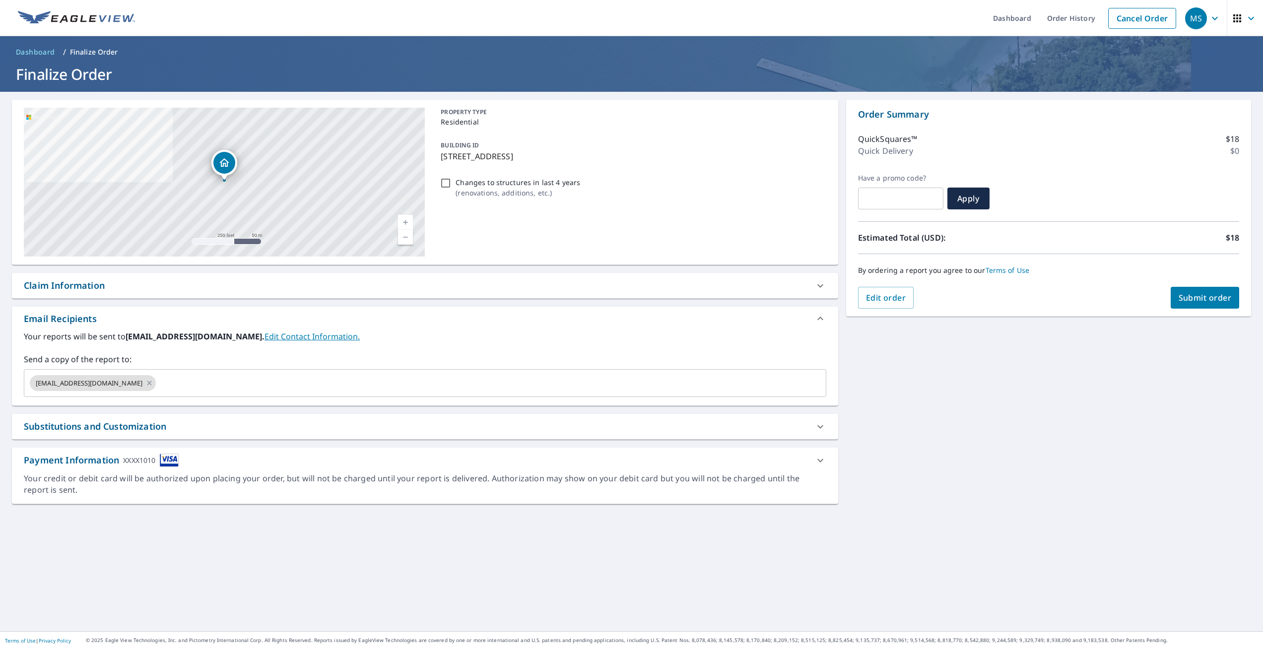  Describe the element at coordinates (35, 52) in the screenshot. I see `a: Dashboard` at that location.